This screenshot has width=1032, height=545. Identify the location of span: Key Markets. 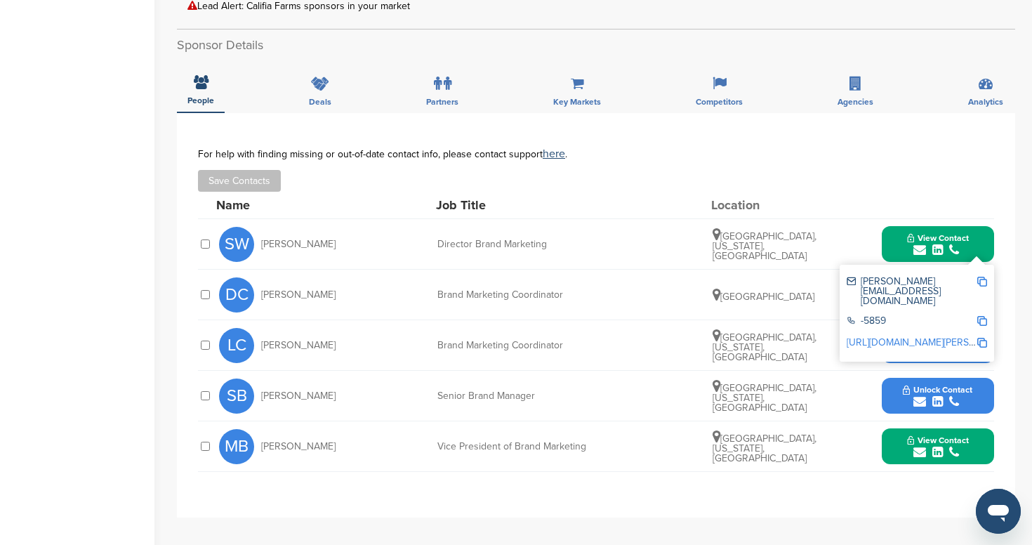
(577, 102).